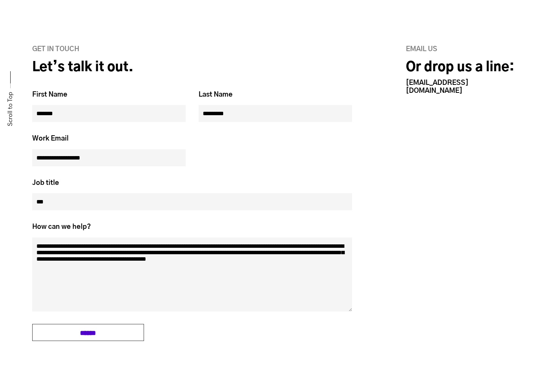  What do you see at coordinates (192, 50) in the screenshot?
I see `h6: GET IN TOUCH` at bounding box center [192, 50].